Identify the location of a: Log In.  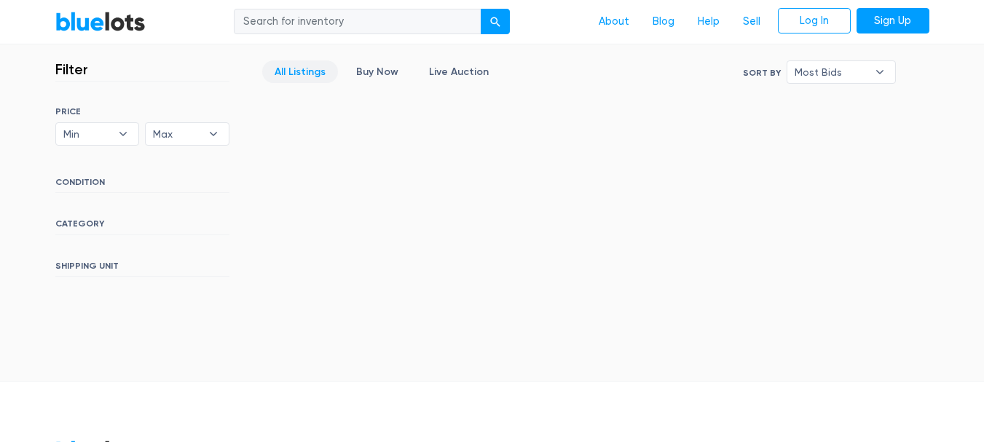
(815, 21).